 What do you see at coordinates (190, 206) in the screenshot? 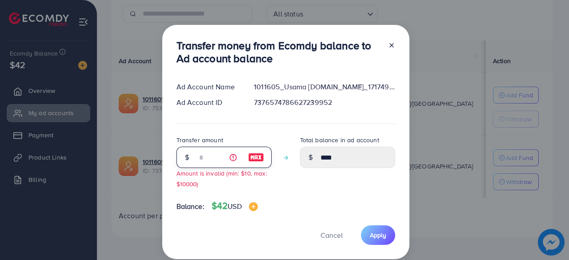
I see `span: Balance:` at bounding box center [190, 206].